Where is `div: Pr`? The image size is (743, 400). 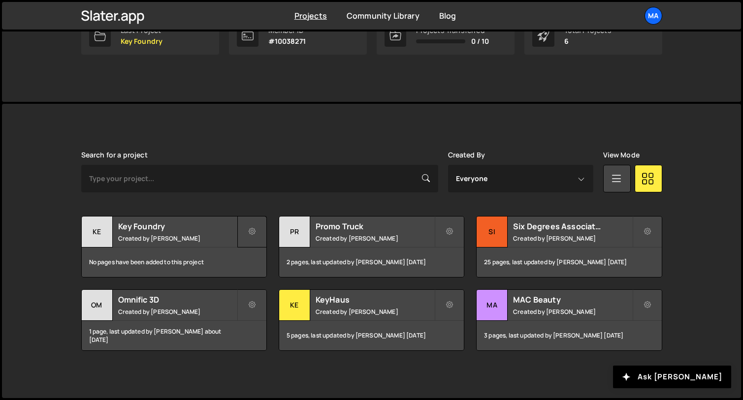
div: Pr is located at coordinates (294, 232).